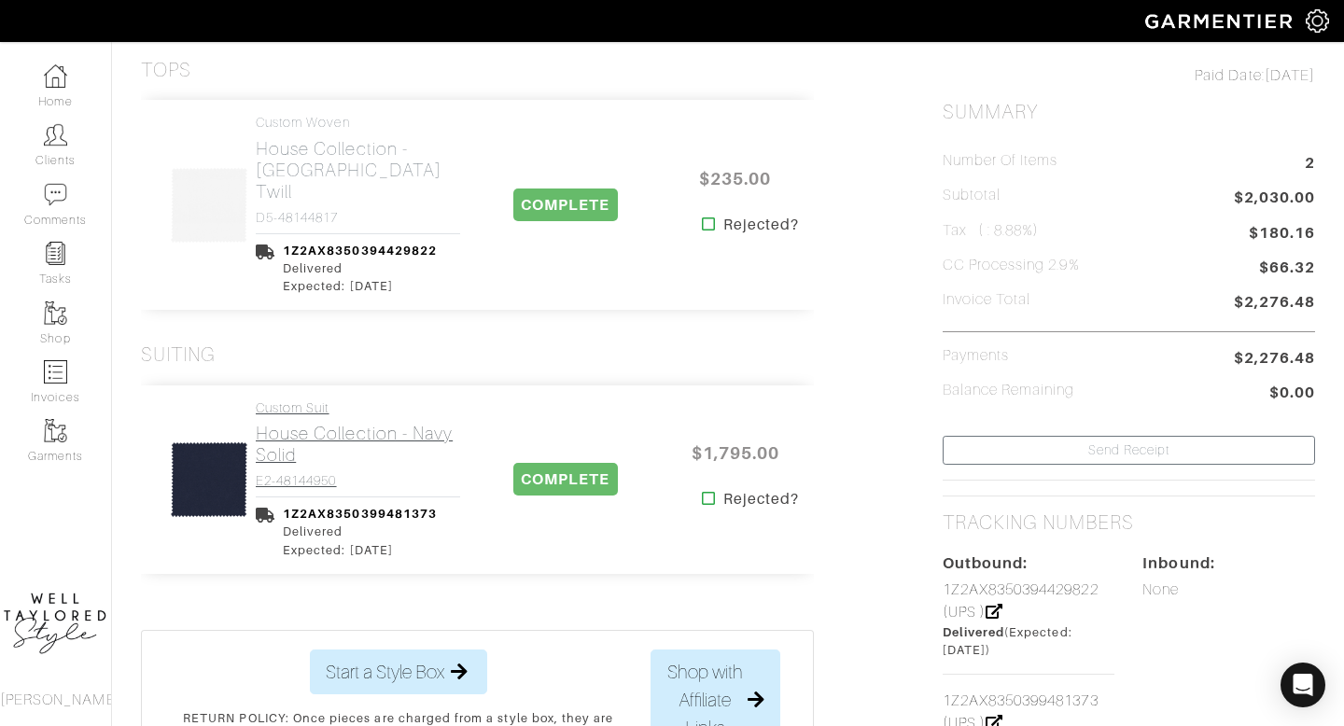  I want to click on span: $180.16, so click(1282, 233).